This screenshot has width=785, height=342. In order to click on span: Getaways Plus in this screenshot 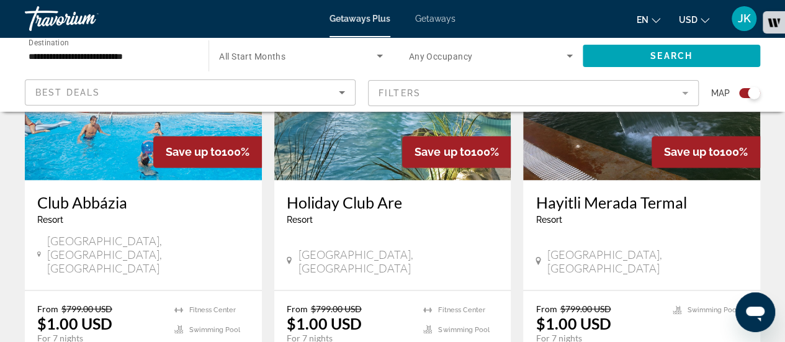, I will do `click(360, 19)`.